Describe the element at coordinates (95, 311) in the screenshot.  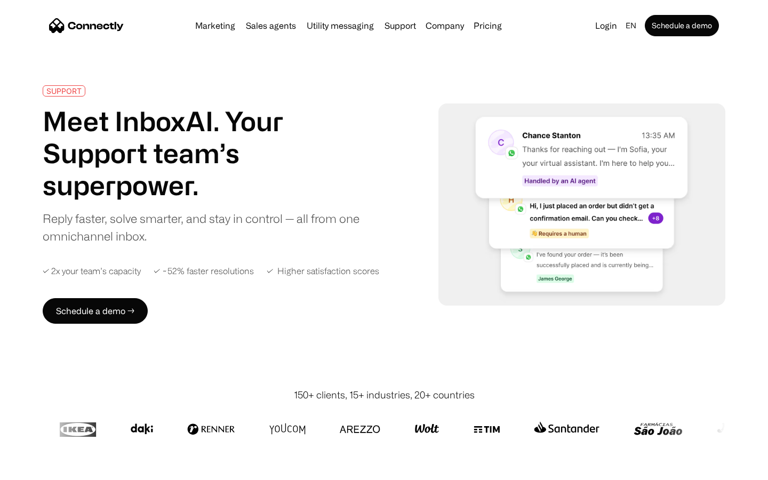
I see `a: Schedule a demo →` at that location.